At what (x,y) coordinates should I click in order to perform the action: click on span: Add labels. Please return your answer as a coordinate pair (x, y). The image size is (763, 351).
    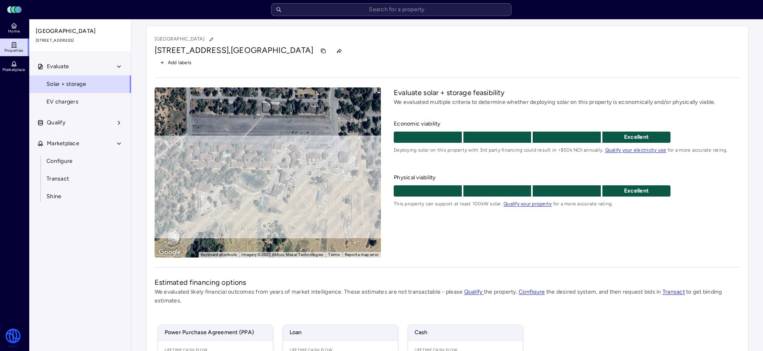
    Looking at the image, I should click on (180, 63).